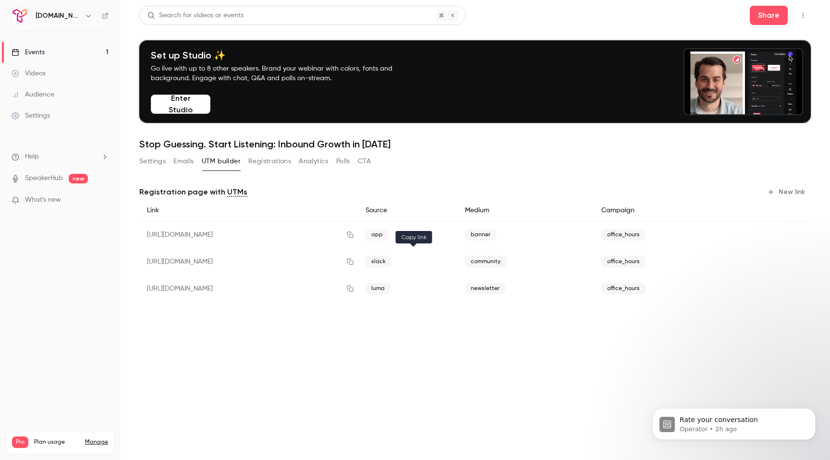  Describe the element at coordinates (269, 161) in the screenshot. I see `button: Registrations` at that location.